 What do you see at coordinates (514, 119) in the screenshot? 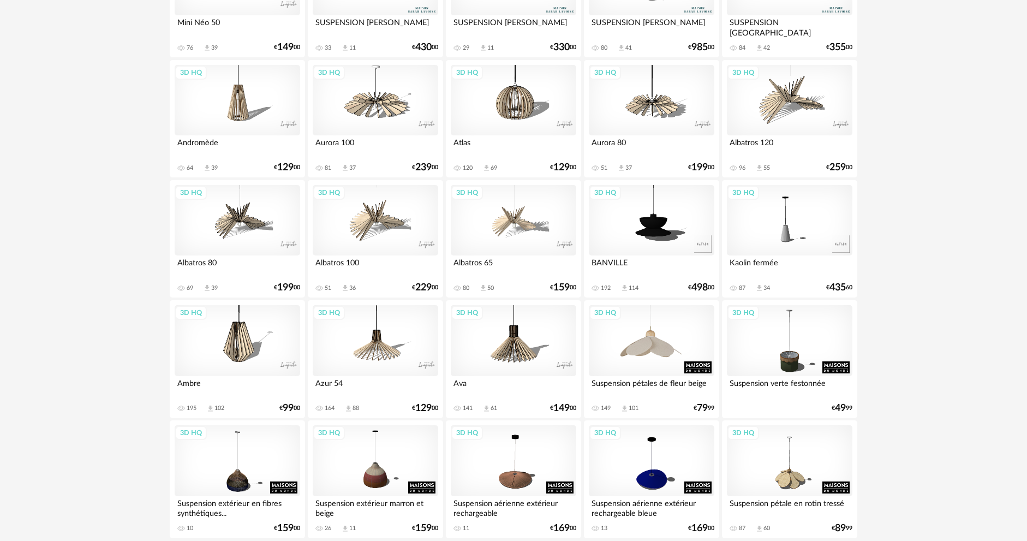
I see `a: 3D HQ Atlas 120 Download icon 69 €12900` at bounding box center [514, 119].